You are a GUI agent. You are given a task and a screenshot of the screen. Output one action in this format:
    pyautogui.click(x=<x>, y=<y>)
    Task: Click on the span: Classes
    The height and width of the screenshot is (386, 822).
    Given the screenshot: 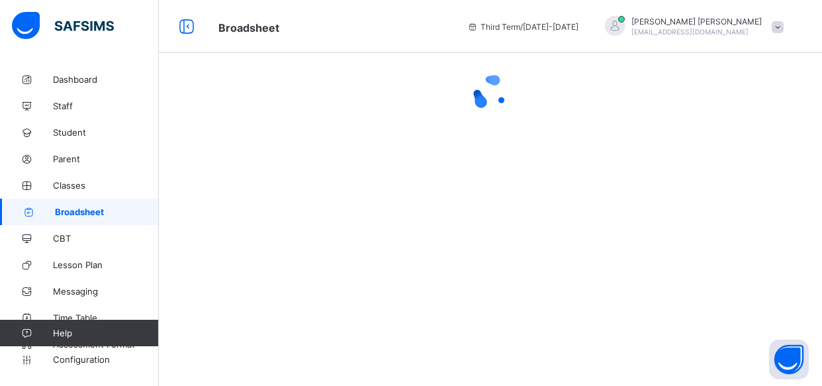 What is the action you would take?
    pyautogui.click(x=106, y=185)
    